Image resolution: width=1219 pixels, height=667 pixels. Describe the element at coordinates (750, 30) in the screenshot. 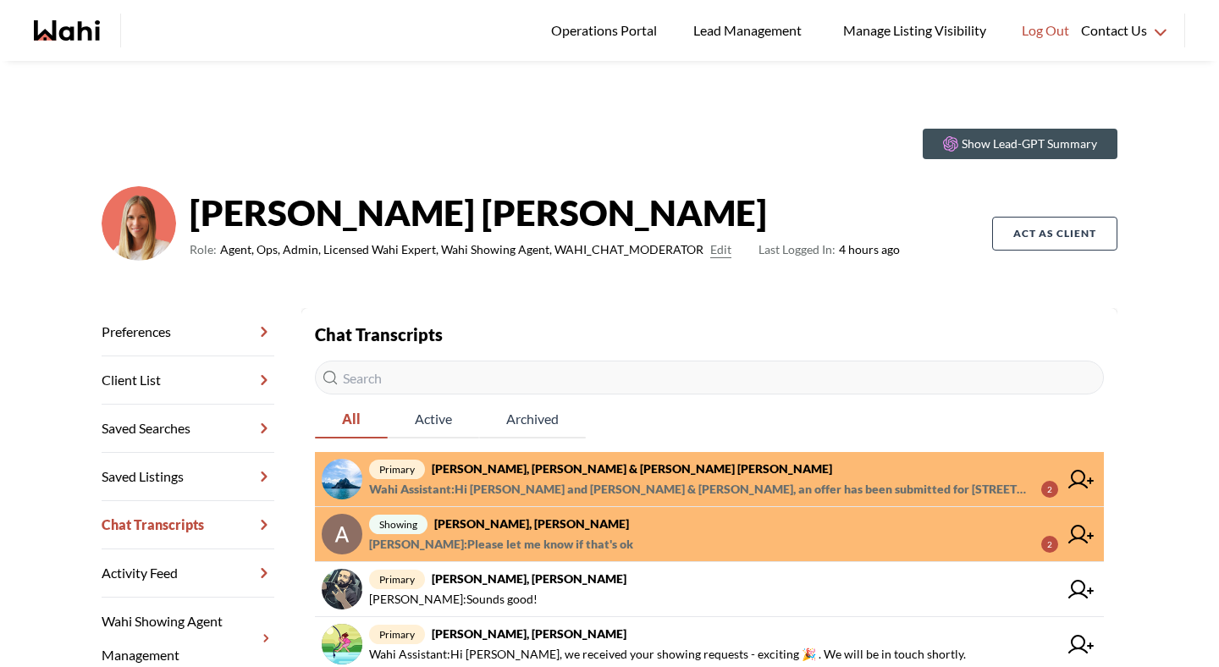

I see `span: Lead Management` at that location.